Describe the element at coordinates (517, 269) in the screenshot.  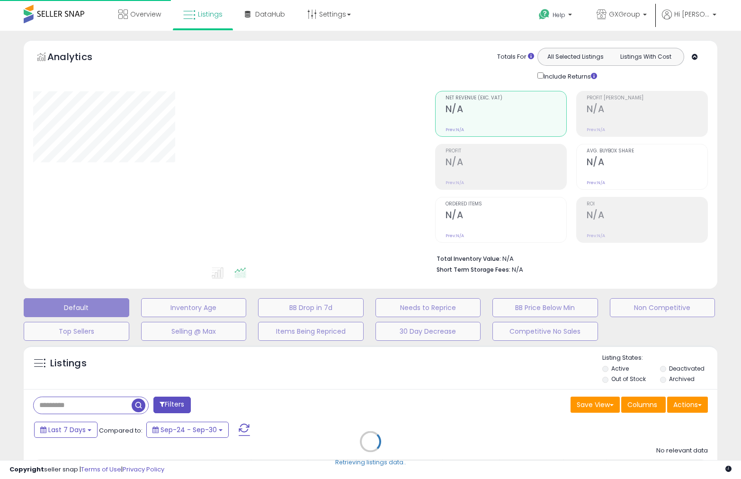
I see `span: N/A` at that location.